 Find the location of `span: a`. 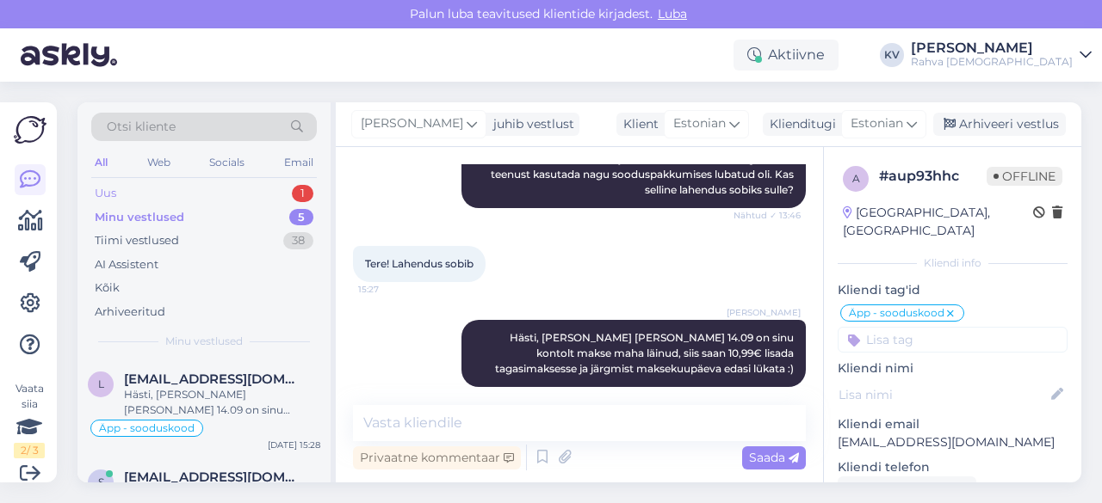

span: a is located at coordinates (855, 178).